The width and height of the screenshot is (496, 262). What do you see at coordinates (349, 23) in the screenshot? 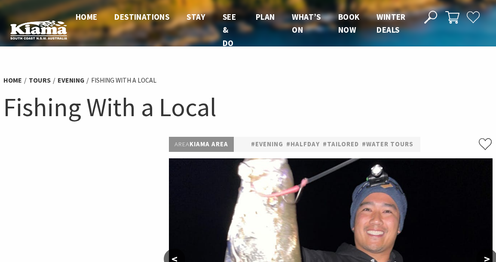
I see `span: Book now` at bounding box center [349, 23].